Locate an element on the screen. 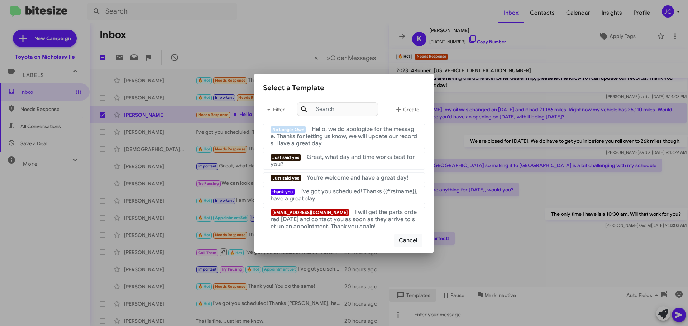 The height and width of the screenshot is (326, 688). button: Filter is located at coordinates (274, 110).